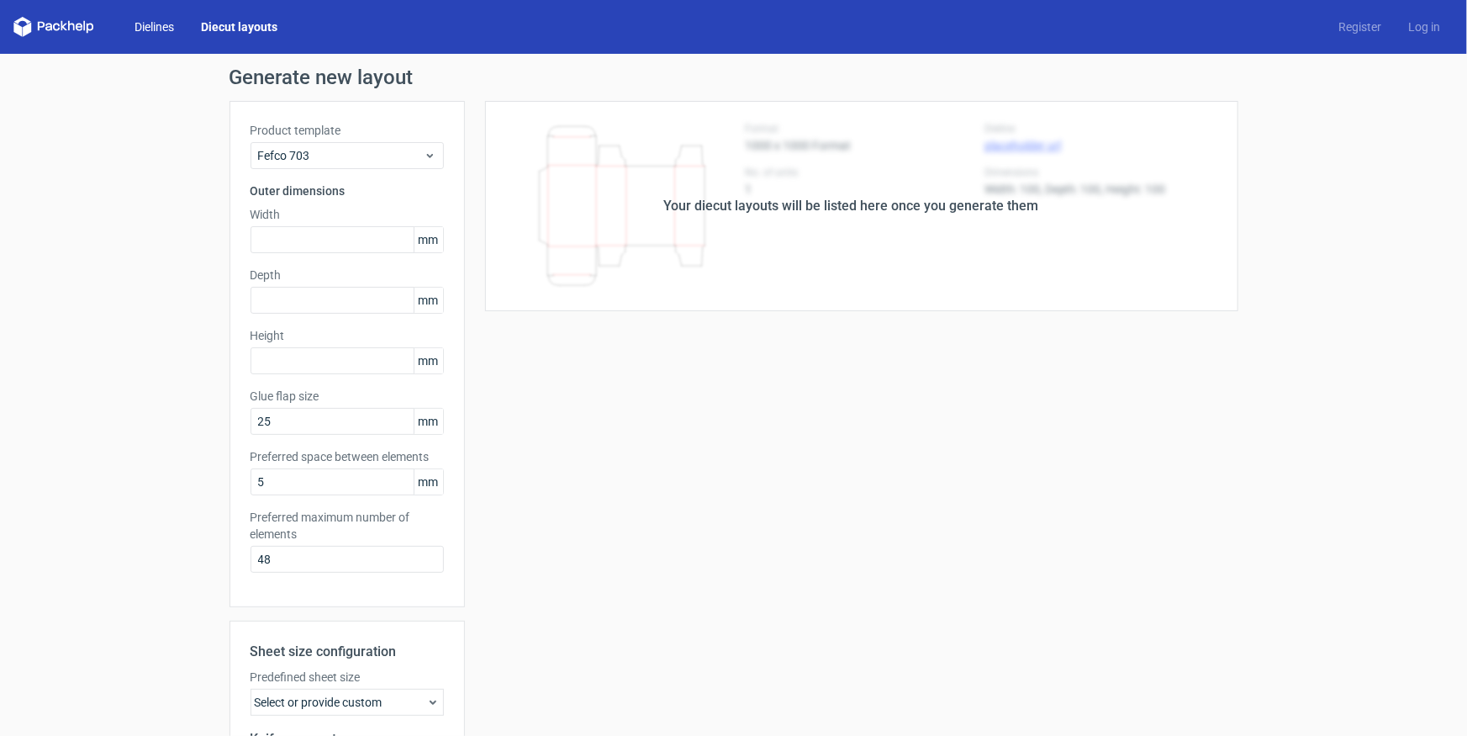 This screenshot has height=736, width=1467. Describe the element at coordinates (347, 677) in the screenshot. I see `label: Predefined sheet size` at that location.